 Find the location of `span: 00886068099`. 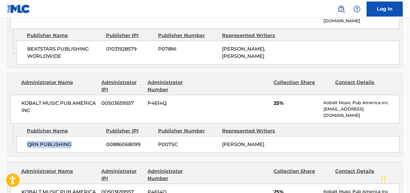

span: 00886068099 is located at coordinates (130, 145).